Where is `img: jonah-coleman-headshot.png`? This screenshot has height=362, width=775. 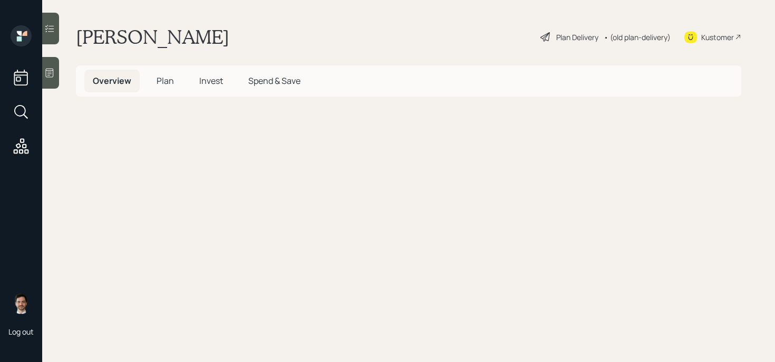
img: jonah-coleman-headshot.png is located at coordinates (21, 303).